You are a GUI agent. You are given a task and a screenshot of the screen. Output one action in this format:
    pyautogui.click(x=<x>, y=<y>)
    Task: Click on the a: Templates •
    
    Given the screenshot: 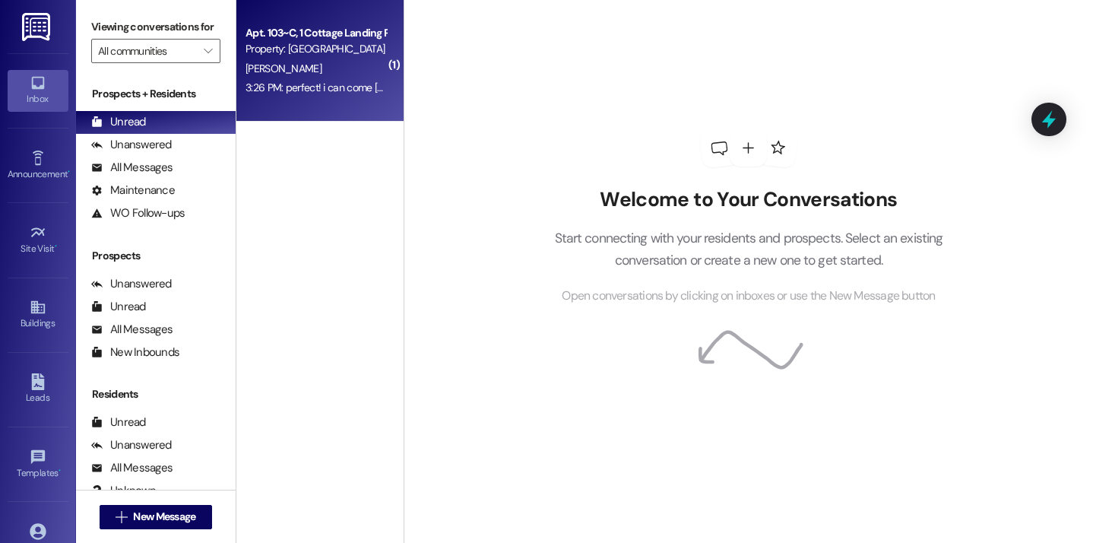 What is the action you would take?
    pyautogui.click(x=38, y=465)
    